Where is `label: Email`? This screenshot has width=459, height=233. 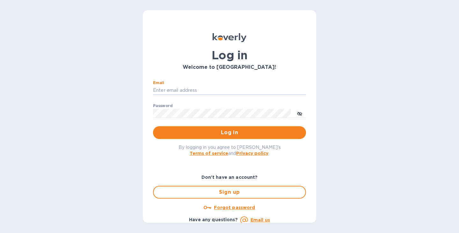
label: Email is located at coordinates (159, 83).